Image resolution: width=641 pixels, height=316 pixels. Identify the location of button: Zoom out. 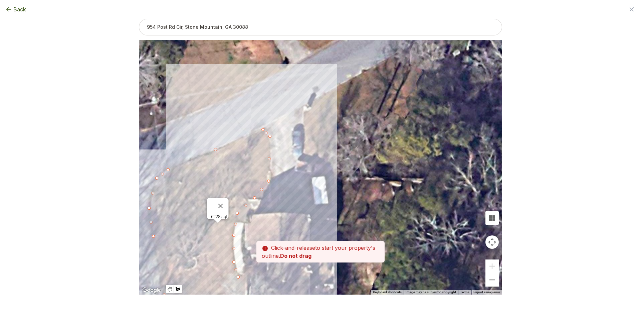
(492, 279).